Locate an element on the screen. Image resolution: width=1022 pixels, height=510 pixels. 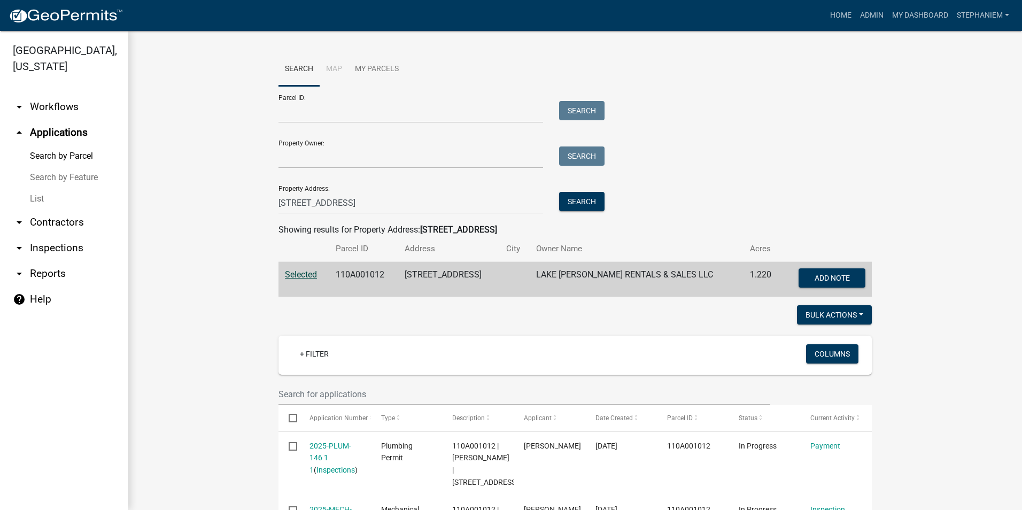
a: Home is located at coordinates (841, 16).